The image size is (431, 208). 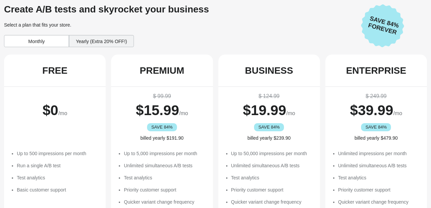 What do you see at coordinates (58, 153) in the screenshot?
I see `li: Up to 500 impressions per month` at bounding box center [58, 153].